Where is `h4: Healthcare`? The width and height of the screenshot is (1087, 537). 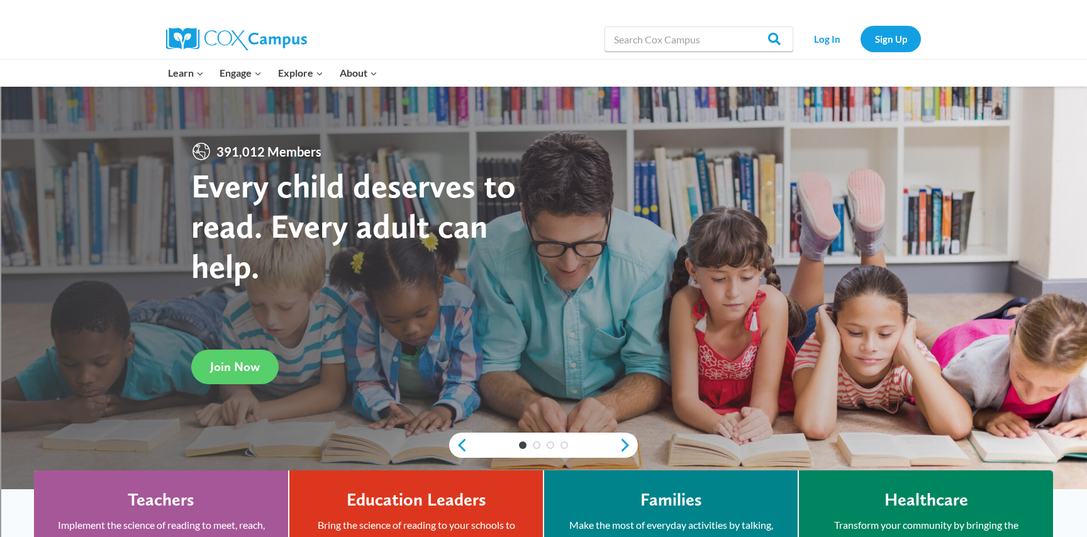 h4: Healthcare is located at coordinates (926, 500).